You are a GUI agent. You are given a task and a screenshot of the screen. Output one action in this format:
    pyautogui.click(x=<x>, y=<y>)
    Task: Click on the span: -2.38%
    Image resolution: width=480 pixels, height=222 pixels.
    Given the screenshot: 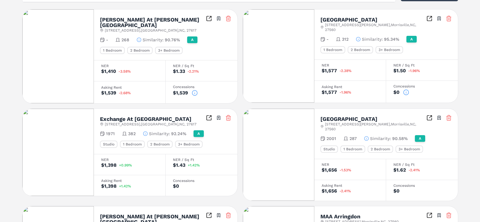 What is the action you would take?
    pyautogui.click(x=346, y=71)
    